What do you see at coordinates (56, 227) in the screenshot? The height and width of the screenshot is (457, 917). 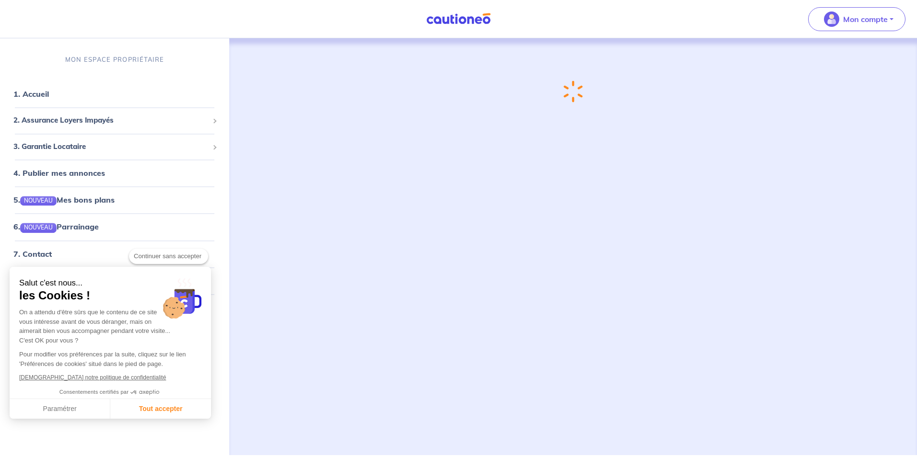 I see `a: 6.NOUVEAUParrainage` at bounding box center [56, 227].